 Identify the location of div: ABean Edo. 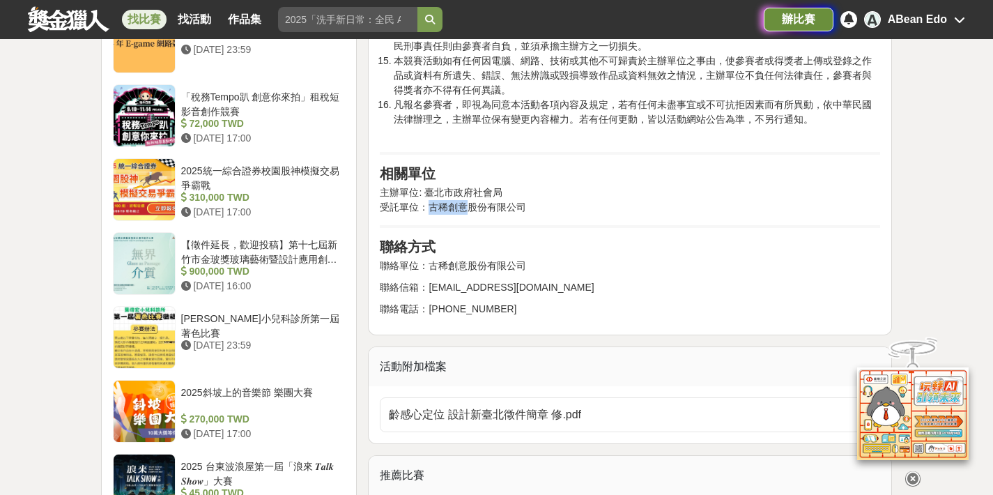
(917, 20).